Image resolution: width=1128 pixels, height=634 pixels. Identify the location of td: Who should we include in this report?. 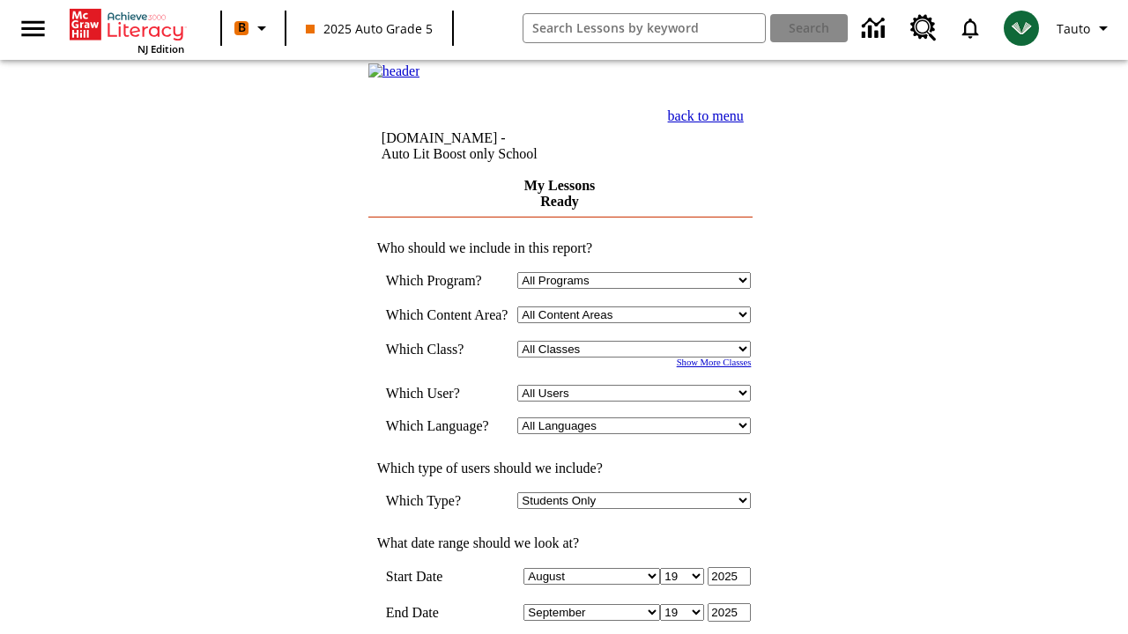
(559, 248).